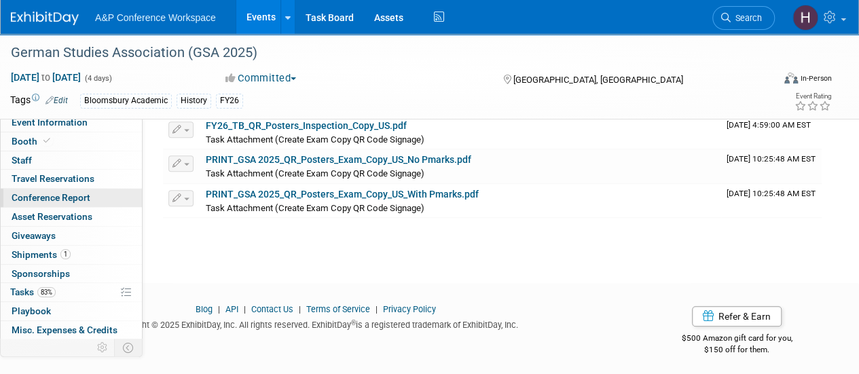 The height and width of the screenshot is (374, 859). I want to click on a: PRINT_GSA 2025_QR_Posters_Exam_Copy_US_No Pmarks.pdf, so click(338, 160).